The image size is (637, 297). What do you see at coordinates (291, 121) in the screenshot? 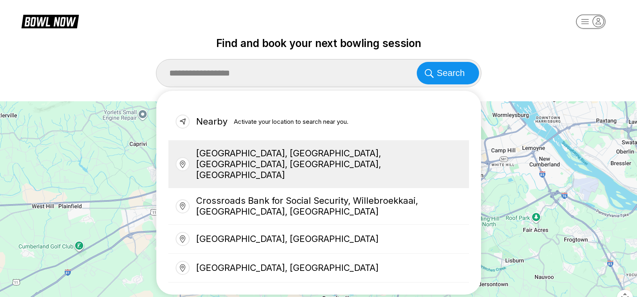
I see `p: Activate your location to search near you.` at bounding box center [291, 121].